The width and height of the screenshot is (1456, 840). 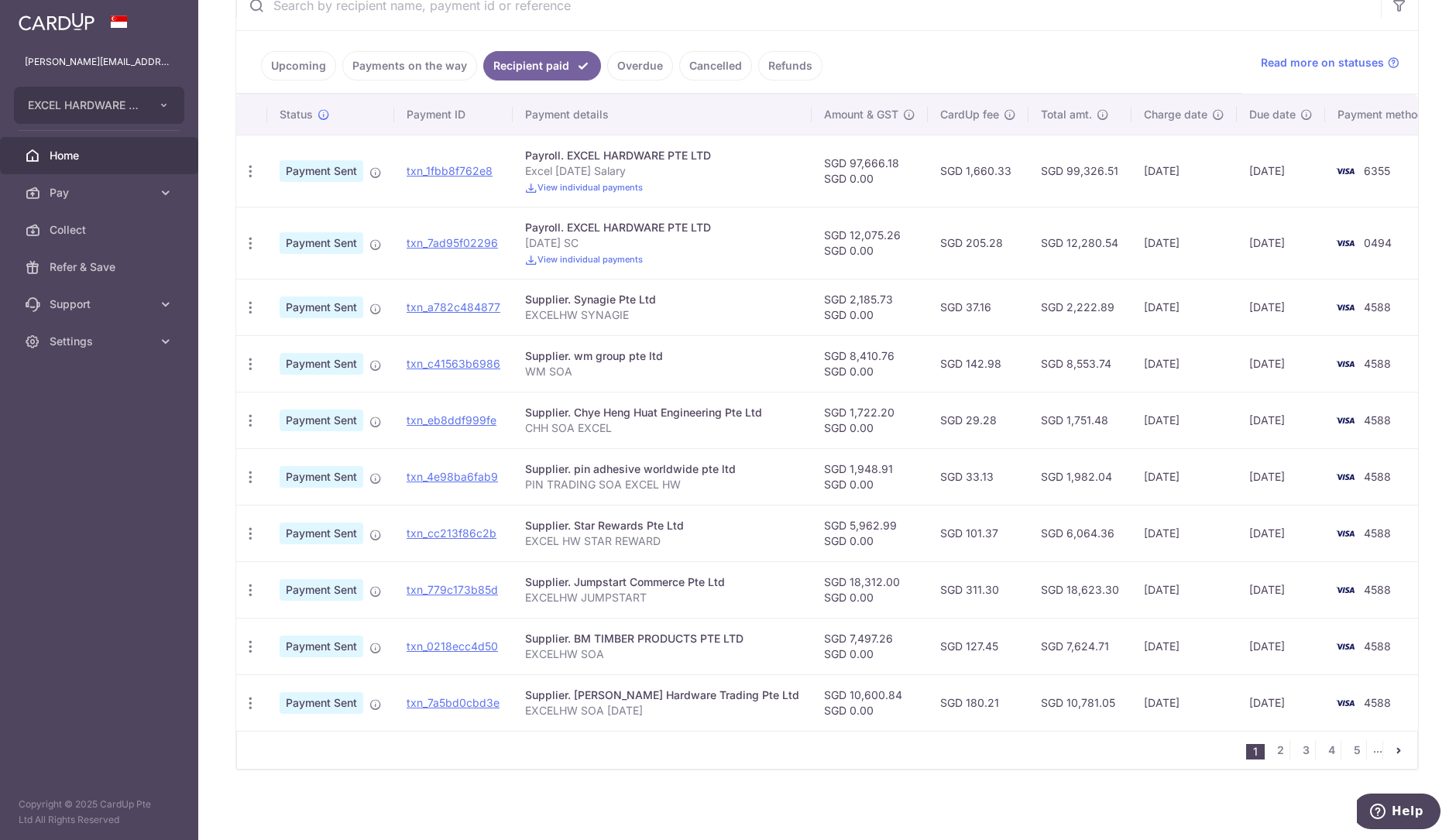 I want to click on td: SGD 2,185.73 SGD 0.00, so click(x=870, y=307).